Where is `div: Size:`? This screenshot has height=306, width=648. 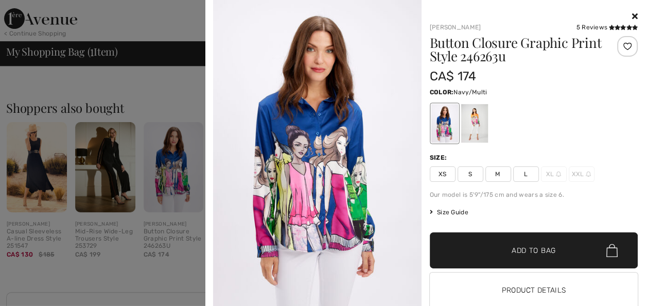
div: Size: is located at coordinates (439, 157).